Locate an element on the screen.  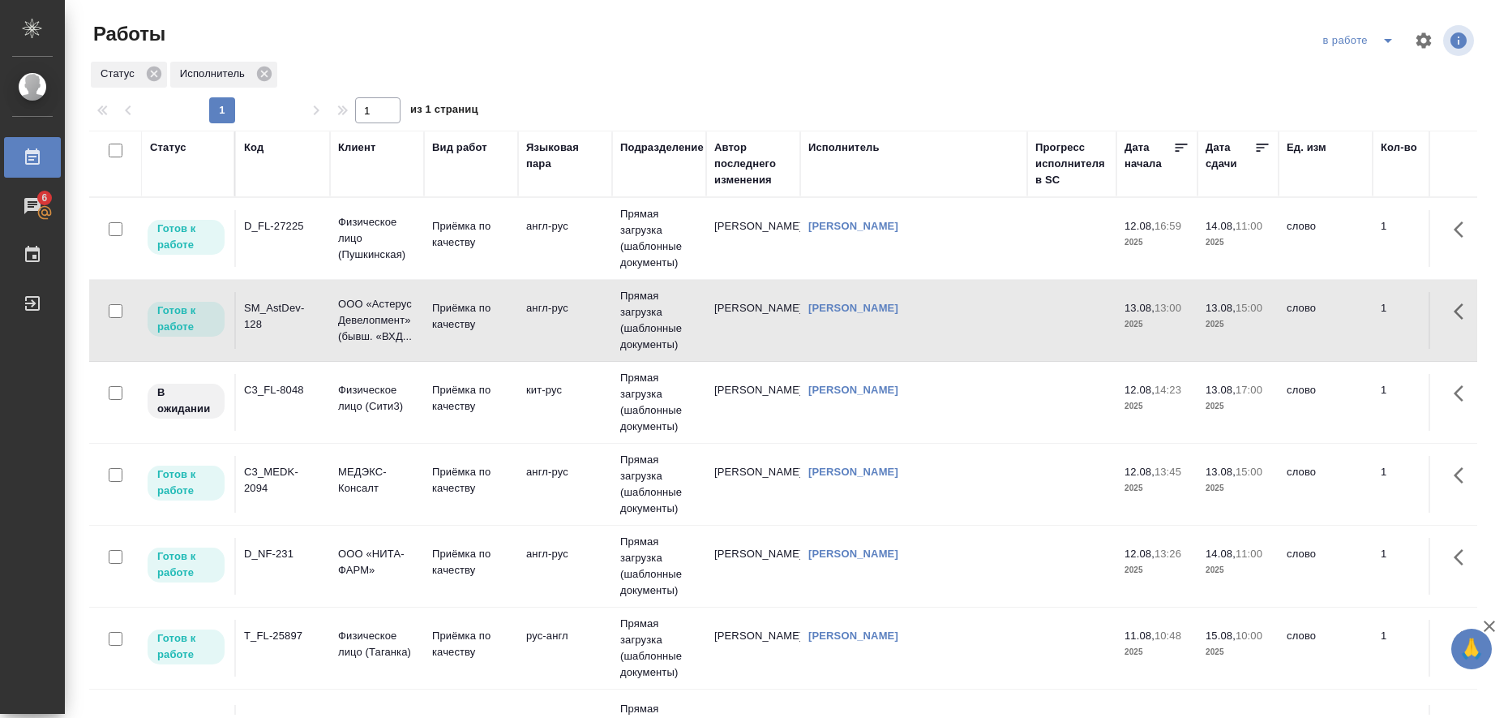
div: Исполнитель назначен, приступать к работе пока рано is located at coordinates (186, 401).